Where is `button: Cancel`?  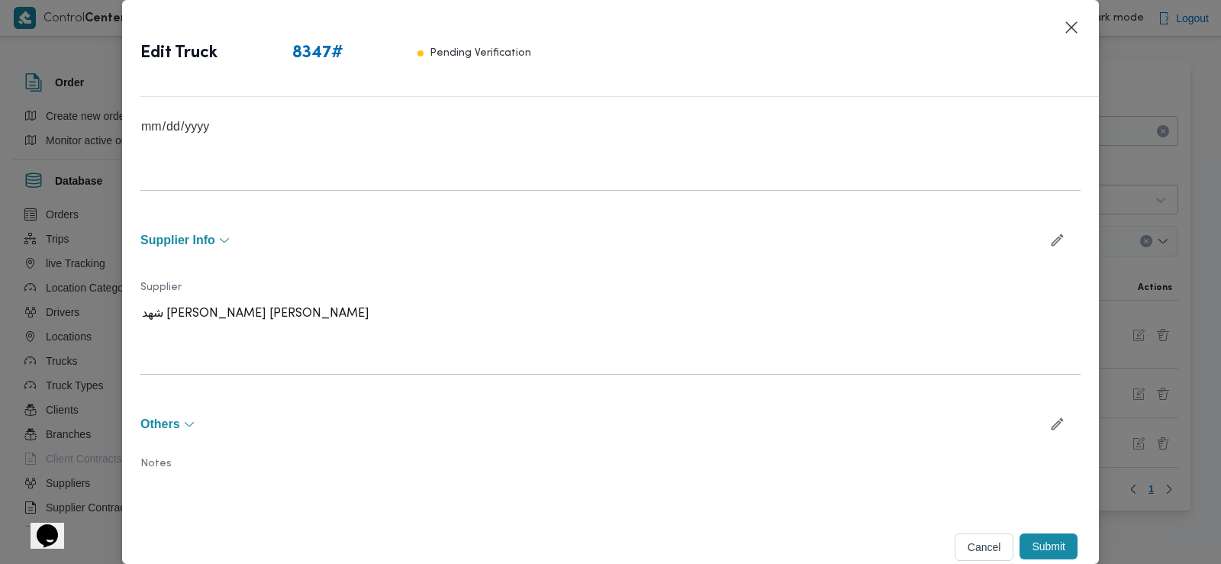 button: Cancel is located at coordinates (984, 547).